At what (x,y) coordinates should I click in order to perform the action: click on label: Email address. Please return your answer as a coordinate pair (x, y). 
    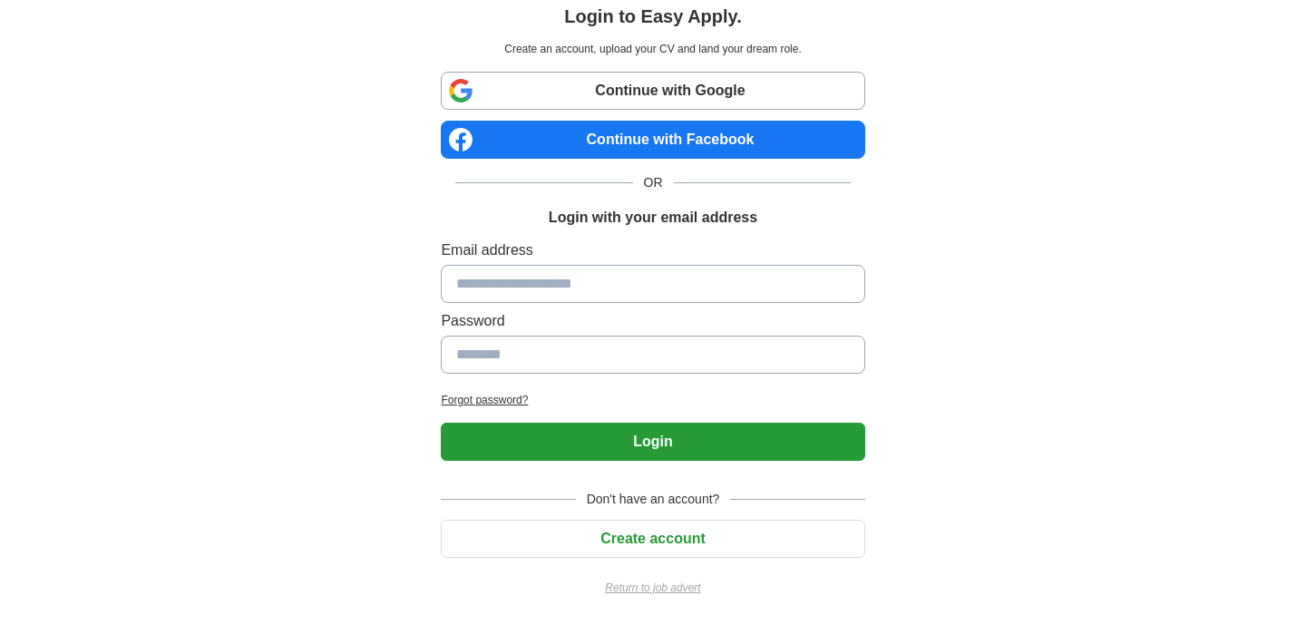
    Looking at the image, I should click on (652, 250).